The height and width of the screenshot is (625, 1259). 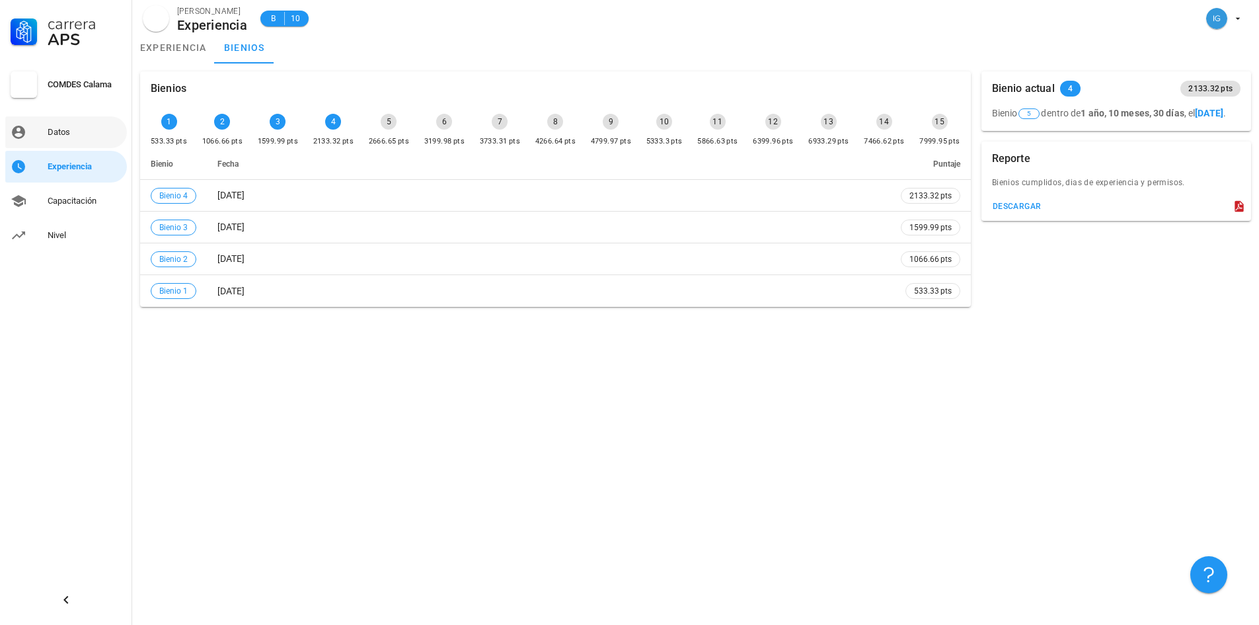 What do you see at coordinates (500, 141) in the screenshot?
I see `div: 3733.31 pts` at bounding box center [500, 141].